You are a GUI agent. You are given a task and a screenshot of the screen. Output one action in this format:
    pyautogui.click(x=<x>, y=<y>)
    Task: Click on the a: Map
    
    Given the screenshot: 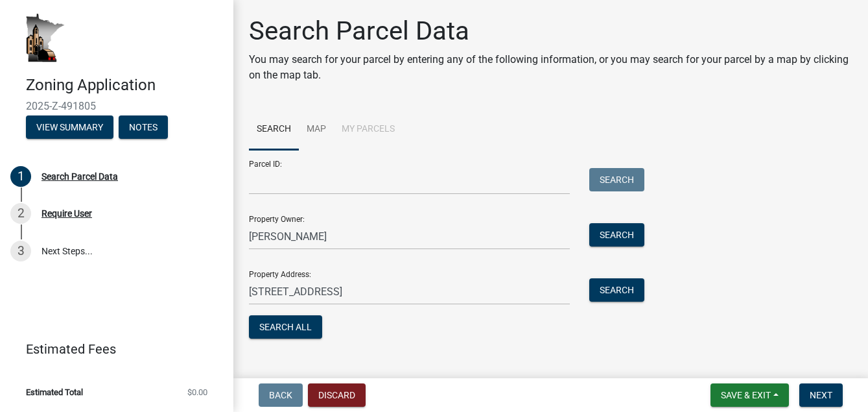 What is the action you would take?
    pyautogui.click(x=316, y=130)
    